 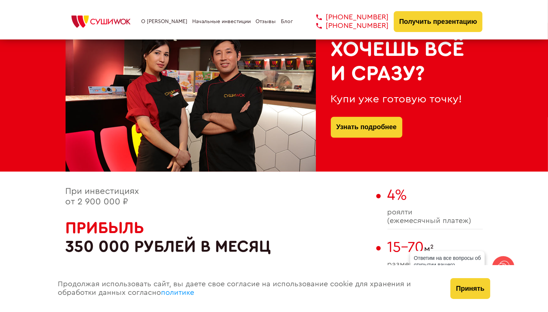 I want to click on a: Начальные инвестиции, so click(x=221, y=22).